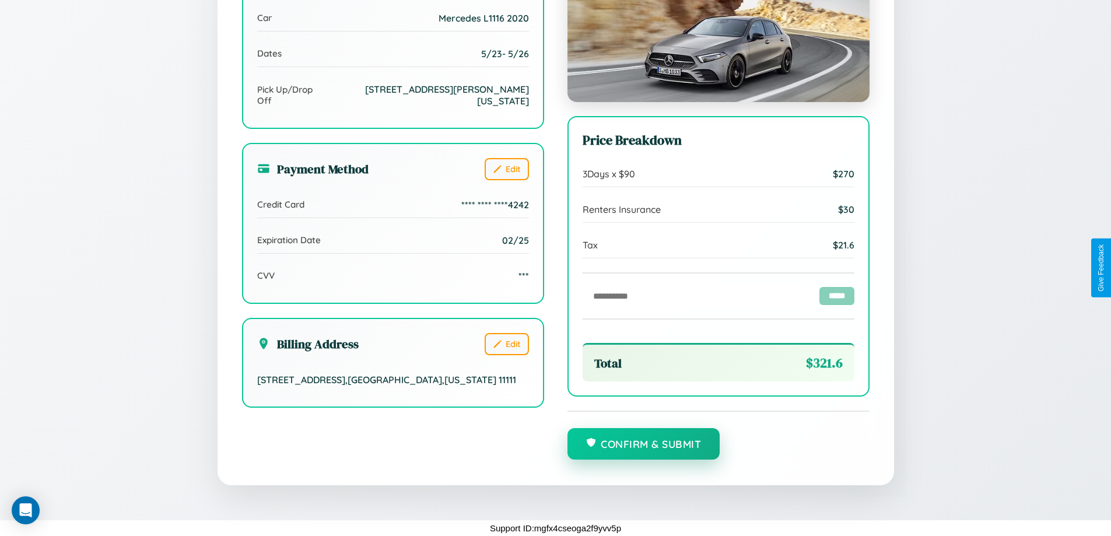  I want to click on span: 3 Days x $ 90, so click(609, 174).